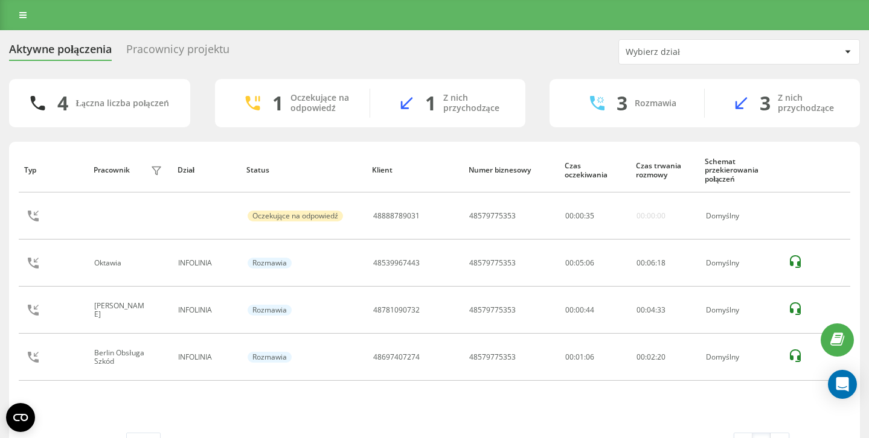  Describe the element at coordinates (63, 103) in the screenshot. I see `div: 4` at that location.